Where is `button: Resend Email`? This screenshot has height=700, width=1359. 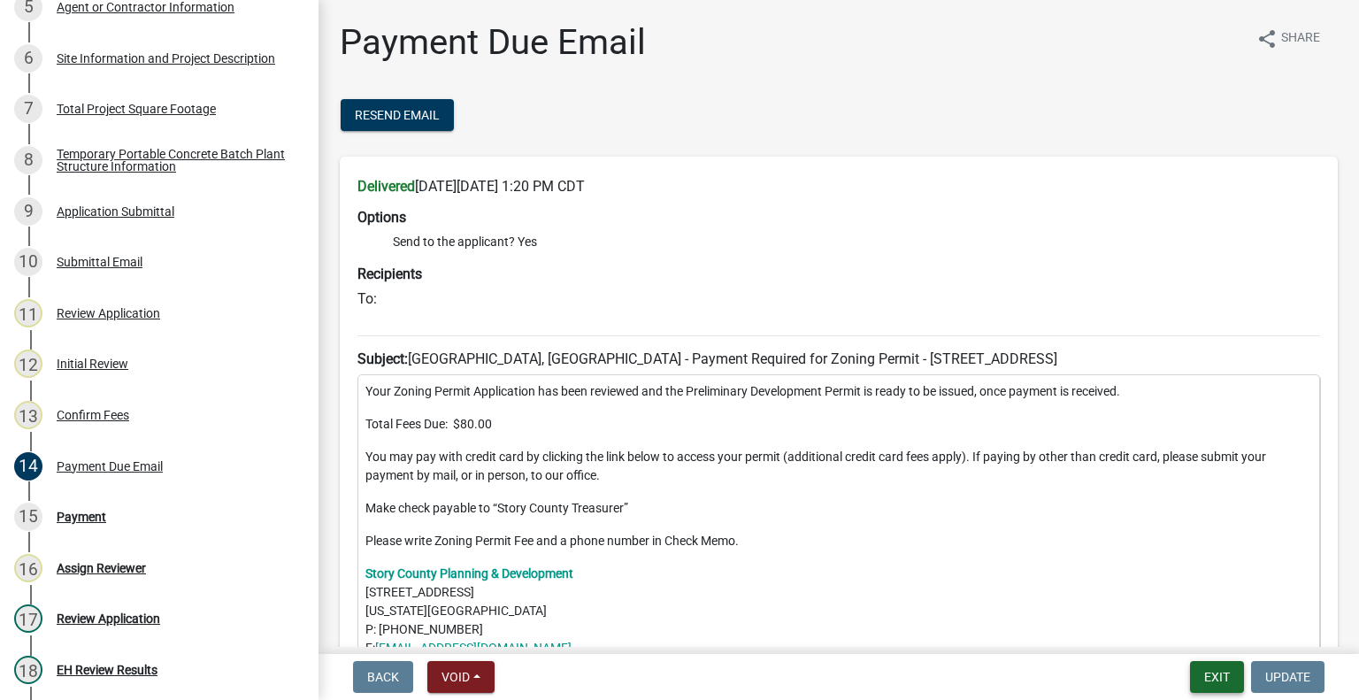 button: Resend Email is located at coordinates (397, 115).